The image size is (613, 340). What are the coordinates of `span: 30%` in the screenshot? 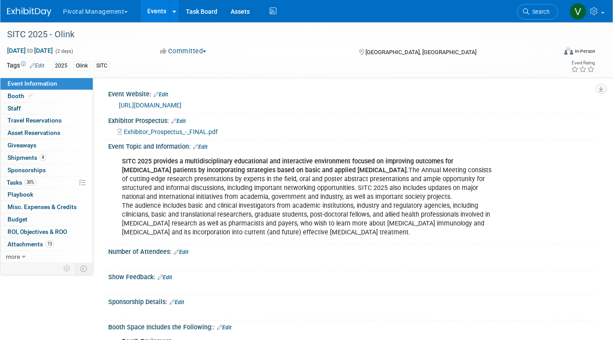 It's located at (30, 182).